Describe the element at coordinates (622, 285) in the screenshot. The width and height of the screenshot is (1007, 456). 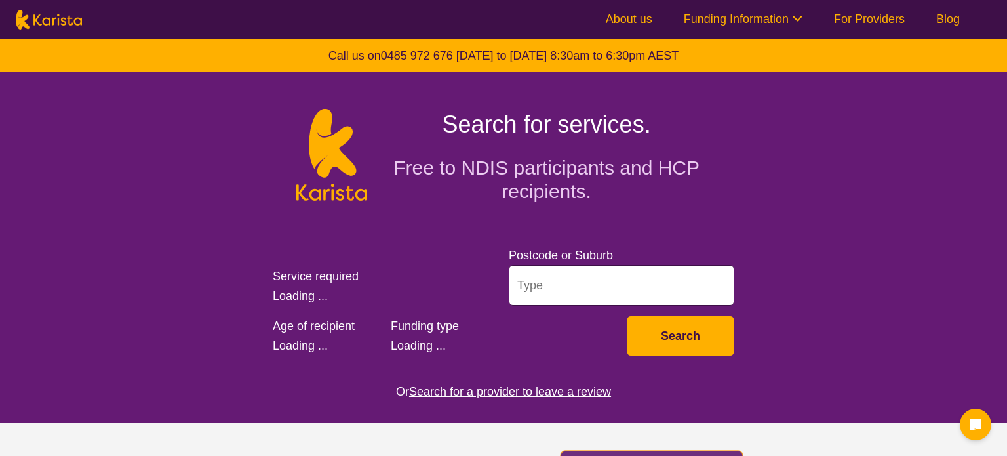
I see `input: Type` at that location.